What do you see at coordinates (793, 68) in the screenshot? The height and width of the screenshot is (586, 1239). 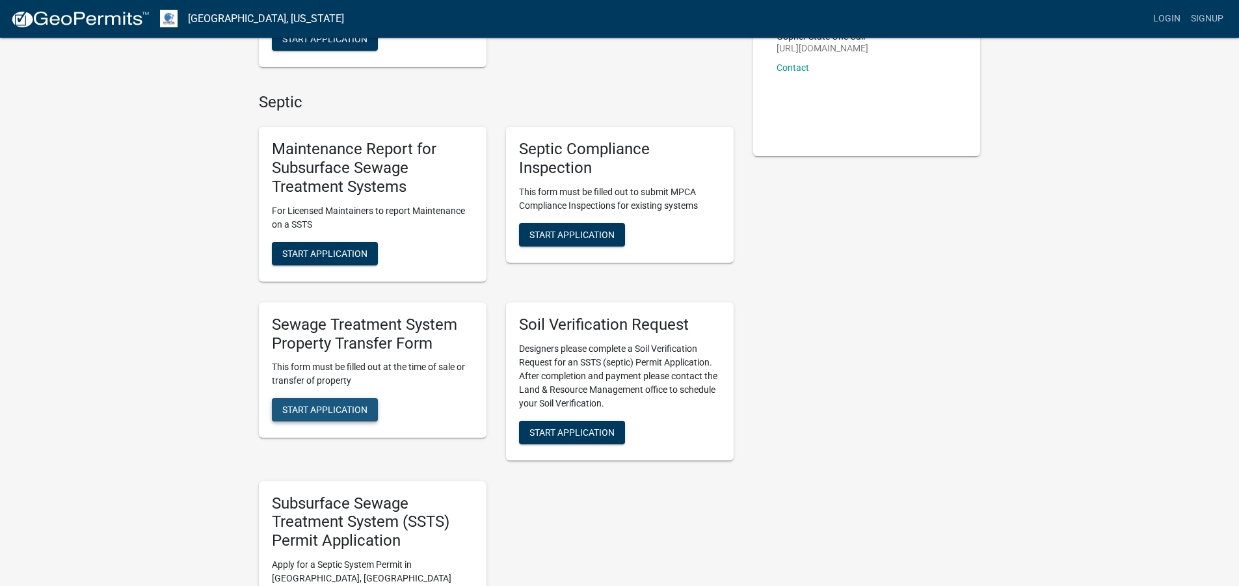 I see `a: Contact` at bounding box center [793, 68].